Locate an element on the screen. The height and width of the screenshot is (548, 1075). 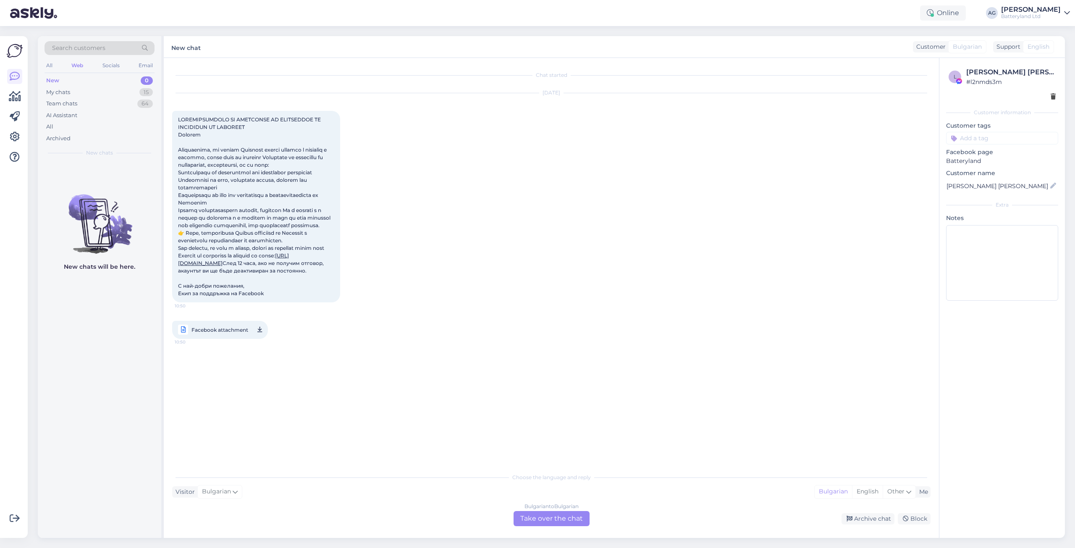
div: Support is located at coordinates (1007, 47).